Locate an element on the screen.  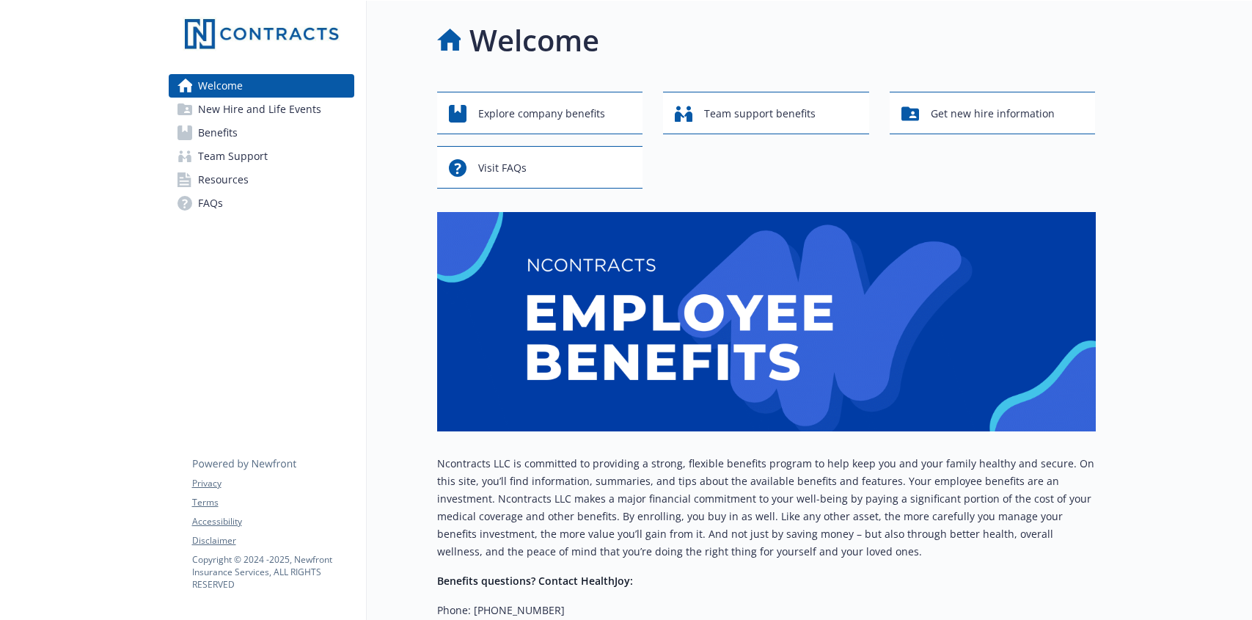
a: FAQs is located at coordinates (261, 203).